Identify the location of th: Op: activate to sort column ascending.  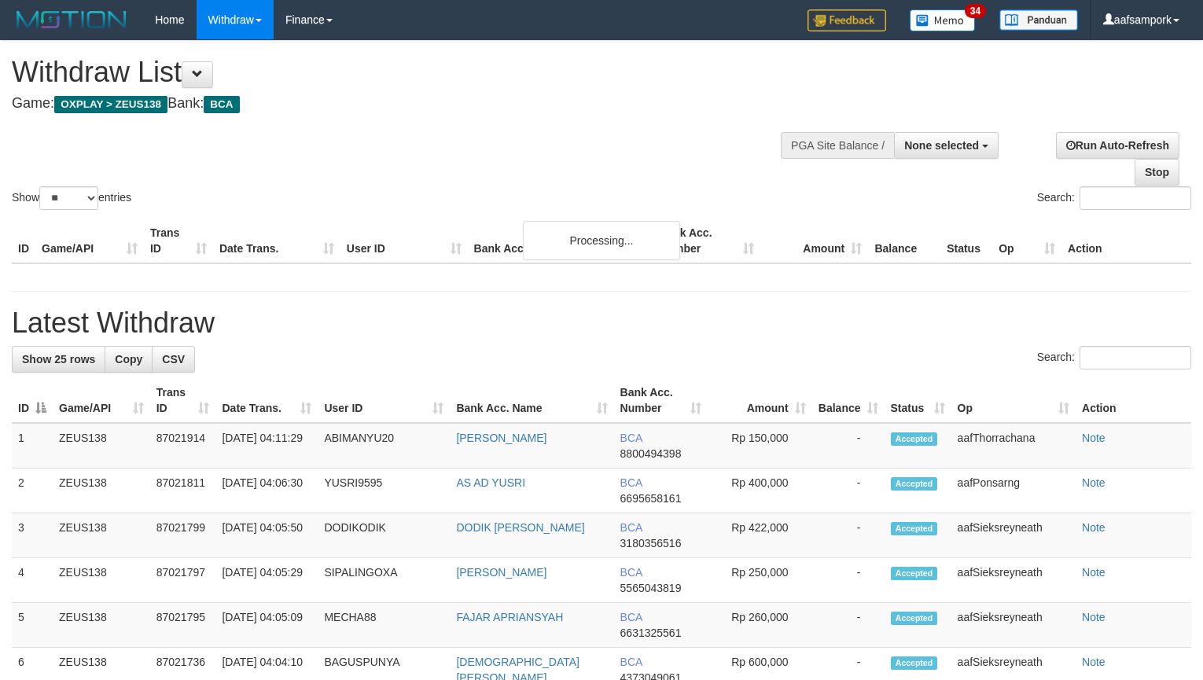
(1013, 400).